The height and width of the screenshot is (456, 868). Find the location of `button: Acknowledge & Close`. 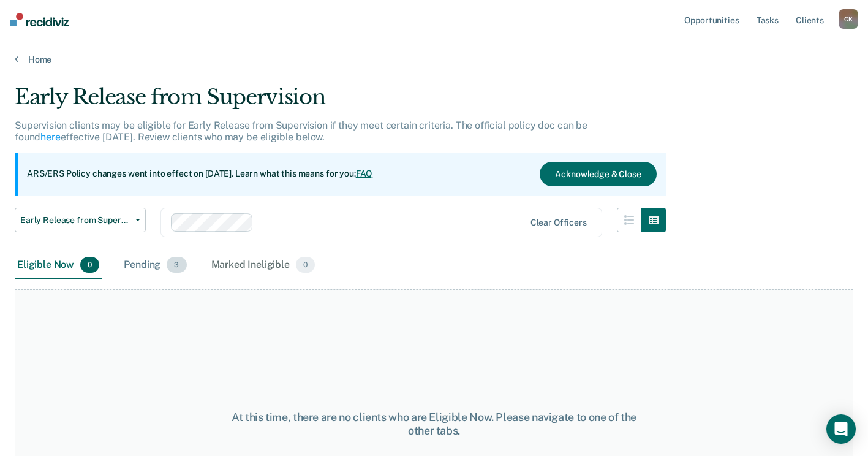

button: Acknowledge & Close is located at coordinates (598, 174).